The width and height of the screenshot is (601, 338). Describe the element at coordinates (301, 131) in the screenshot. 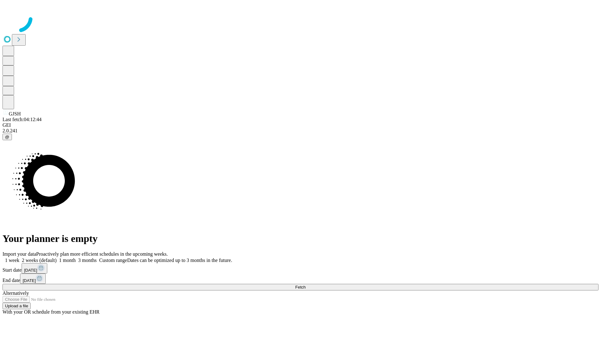

I see `div: 2.0.241` at that location.